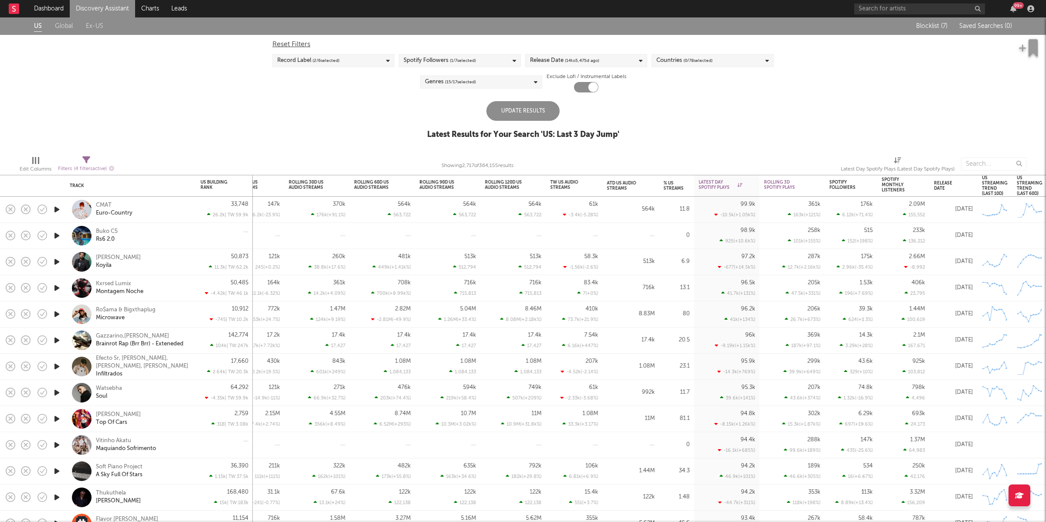 The image size is (1046, 522). Describe the element at coordinates (311, 185) in the screenshot. I see `div: Rolling 30D US Audio Streams` at that location.